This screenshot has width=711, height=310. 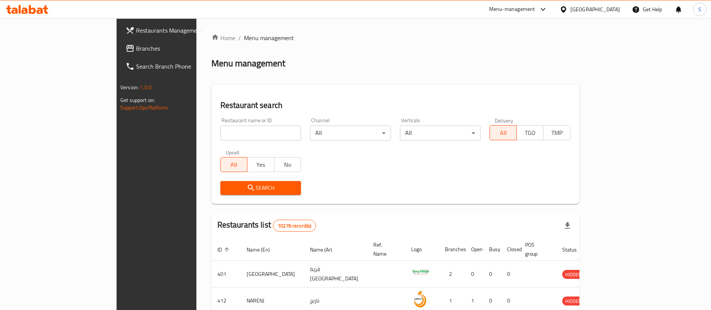 What do you see at coordinates (288, 165) in the screenshot?
I see `span: No` at bounding box center [288, 165].